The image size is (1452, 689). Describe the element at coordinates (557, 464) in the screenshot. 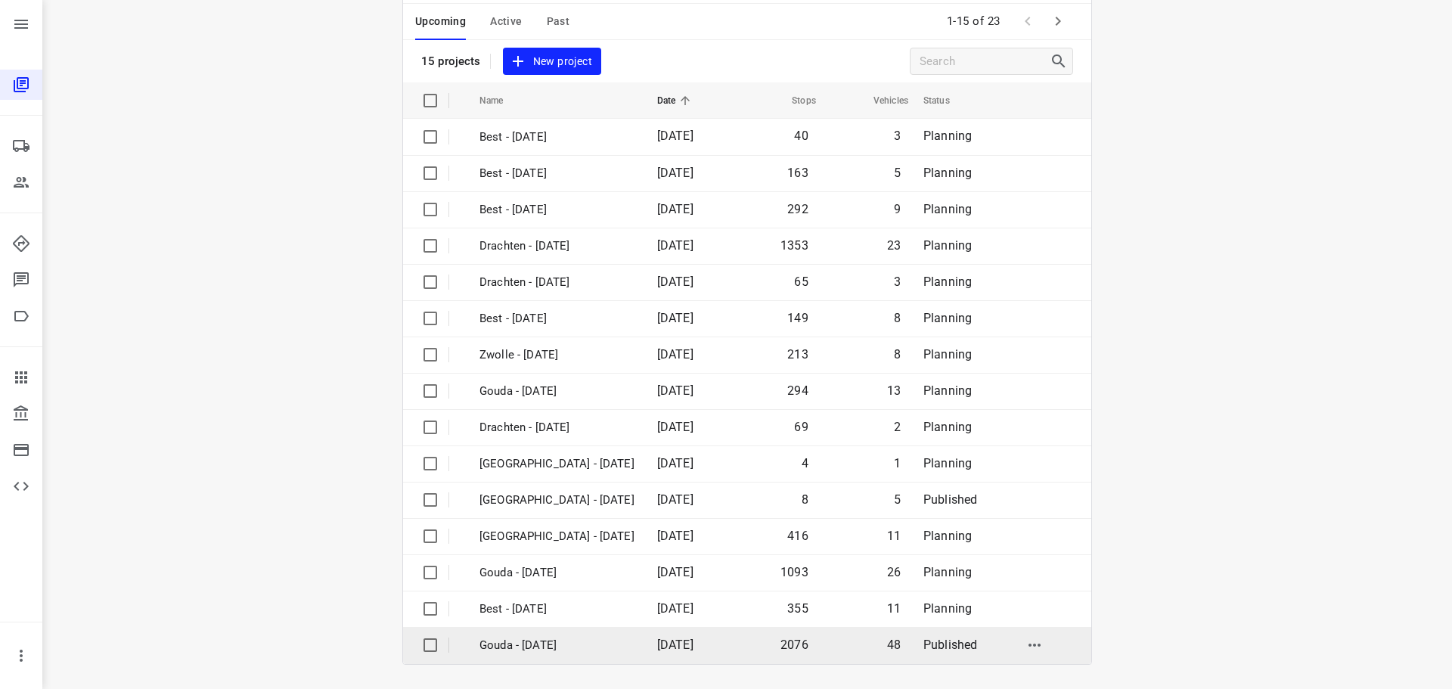

I see `p: Antwerpen - Thursday` at that location.